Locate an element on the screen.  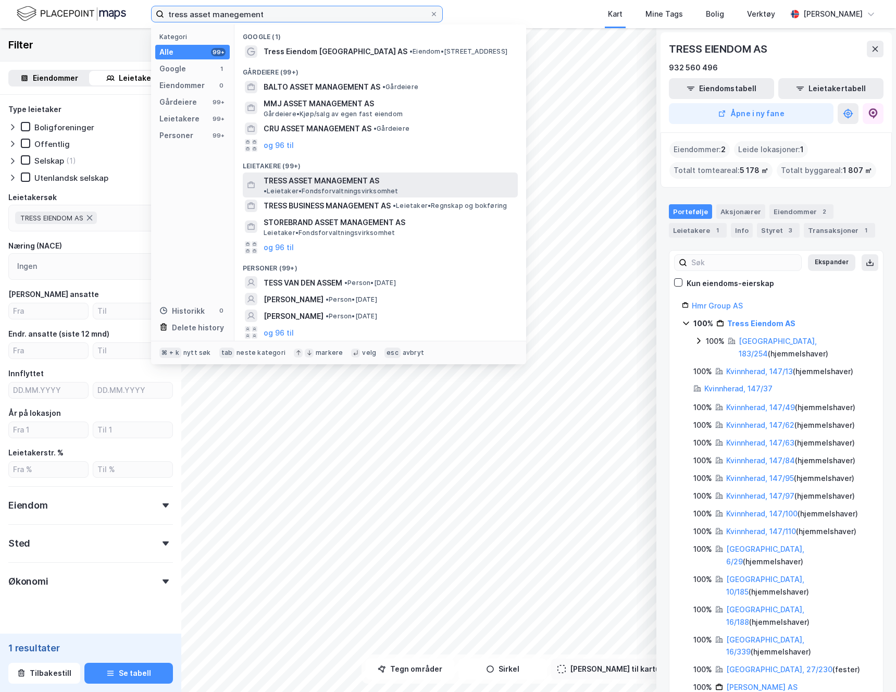
a: Kvinnherad, 147/49 is located at coordinates (761, 407).